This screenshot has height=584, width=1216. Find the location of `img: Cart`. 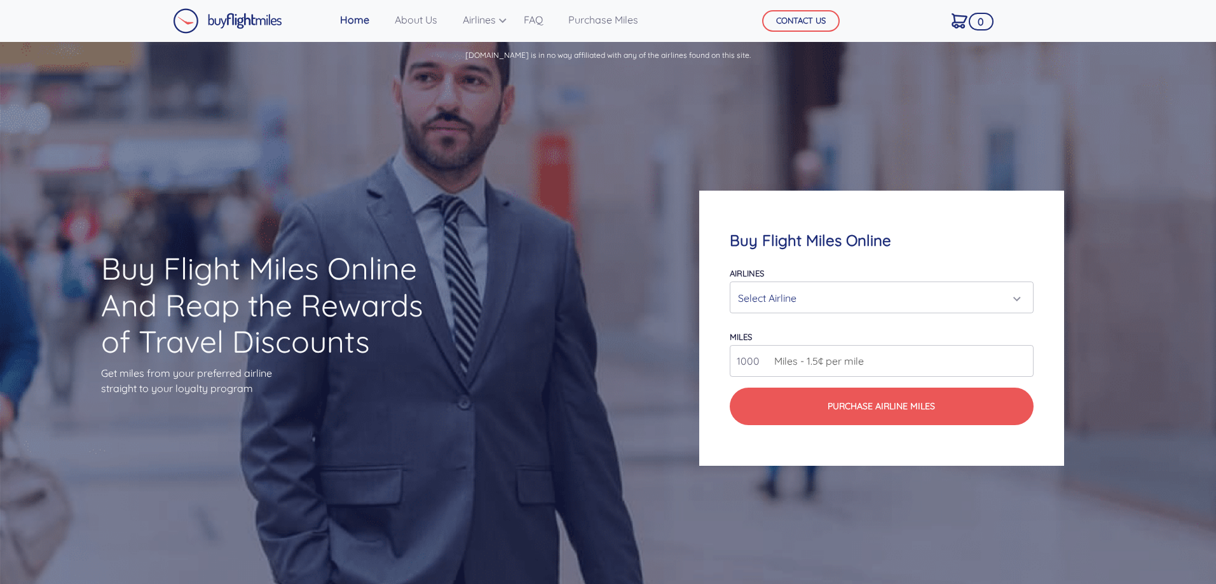

img: Cart is located at coordinates (959, 21).